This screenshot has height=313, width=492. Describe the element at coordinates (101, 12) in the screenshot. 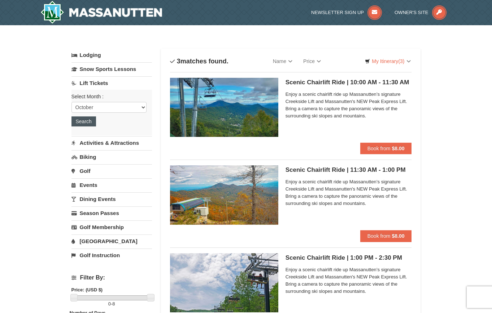

I see `a: Massanutten Resort` at that location.